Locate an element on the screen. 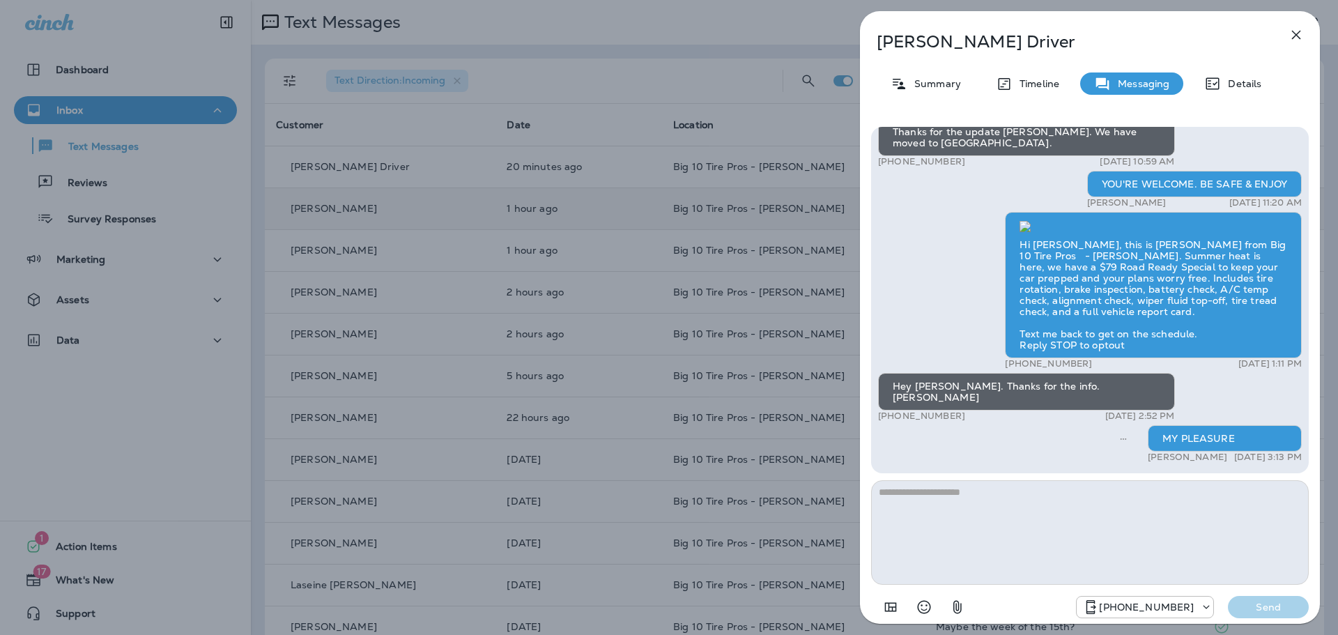  p: Timeline is located at coordinates (1035, 84).